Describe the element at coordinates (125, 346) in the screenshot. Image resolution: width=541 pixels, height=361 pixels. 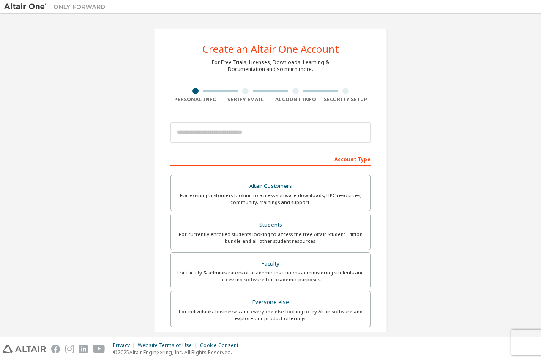
I see `div: Privacy` at that location.